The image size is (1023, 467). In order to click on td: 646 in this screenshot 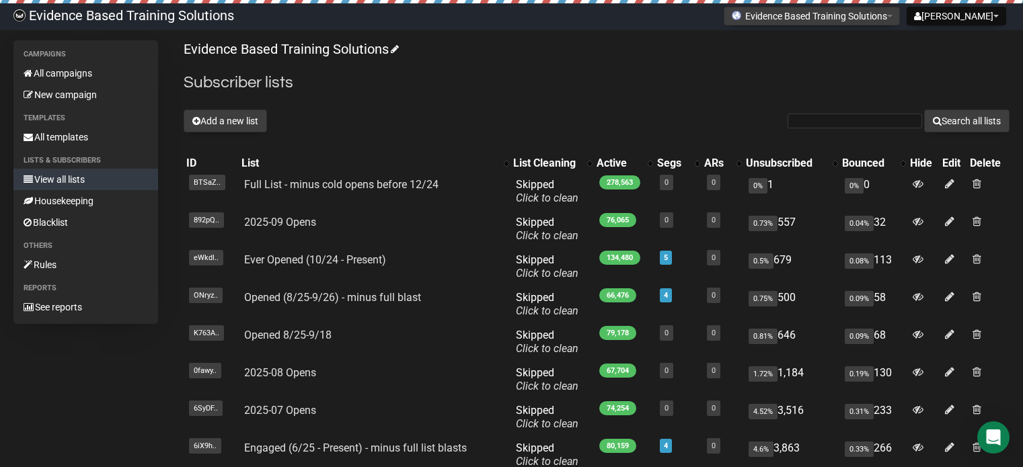, I will do `click(791, 342)`.